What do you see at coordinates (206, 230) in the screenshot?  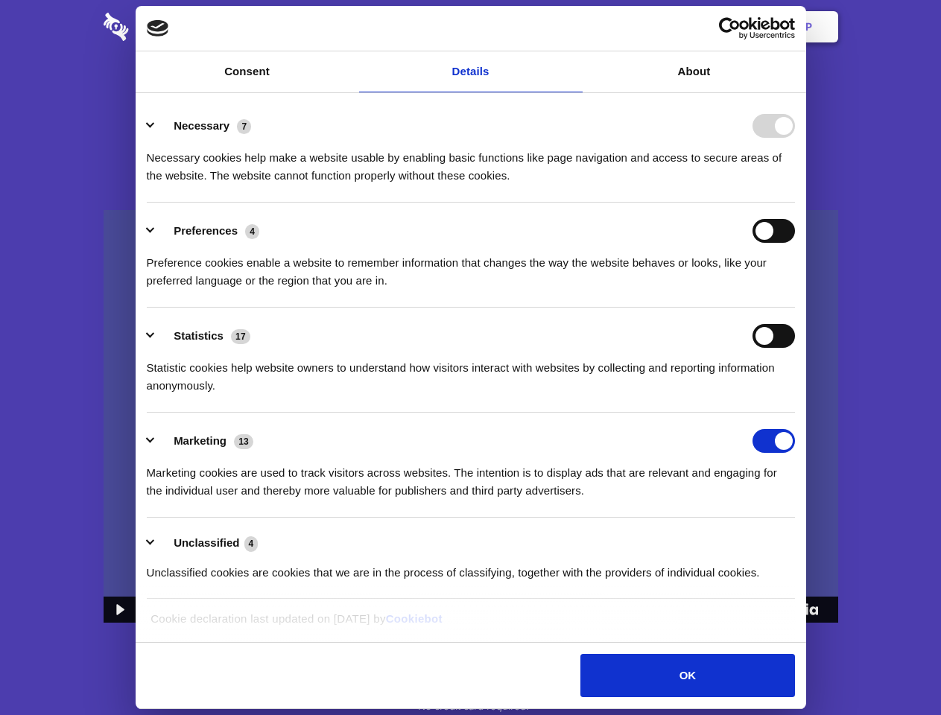 I see `label: Preferences` at bounding box center [206, 230].